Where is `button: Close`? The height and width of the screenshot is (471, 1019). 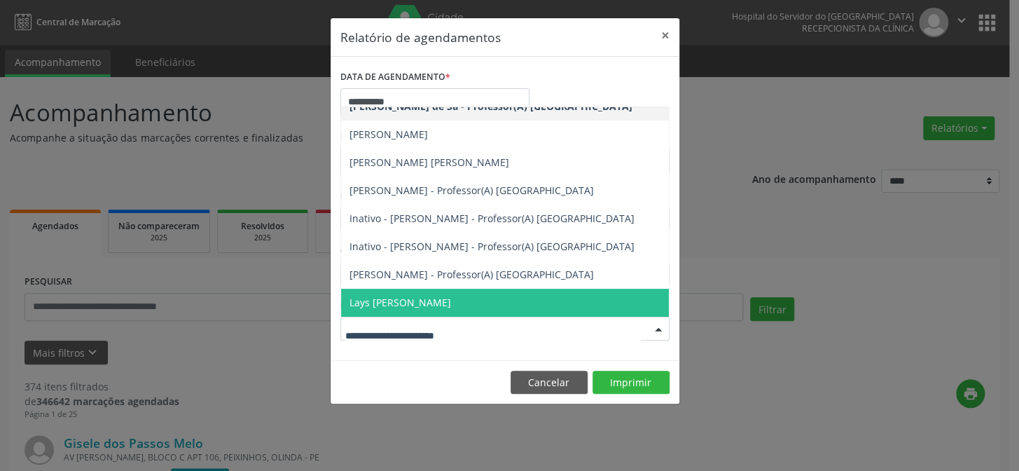 button: Close is located at coordinates (665, 35).